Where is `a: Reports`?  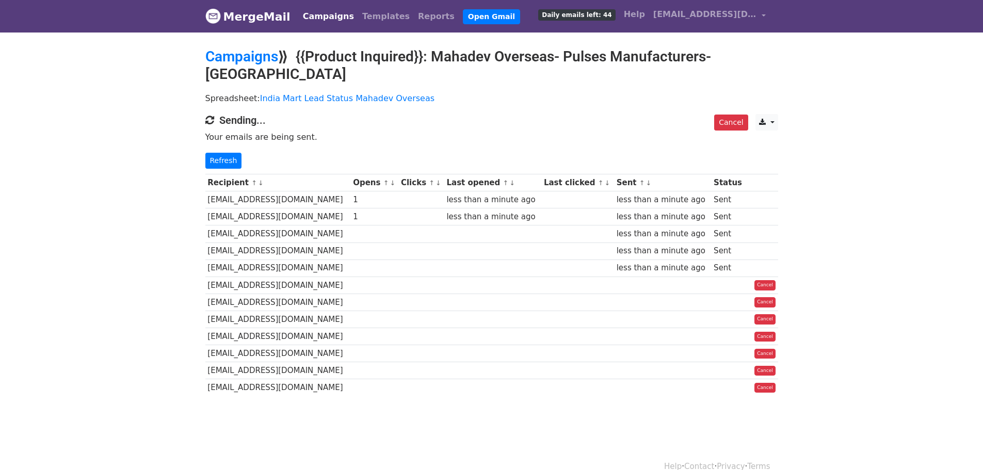
a: Reports is located at coordinates (436, 17).